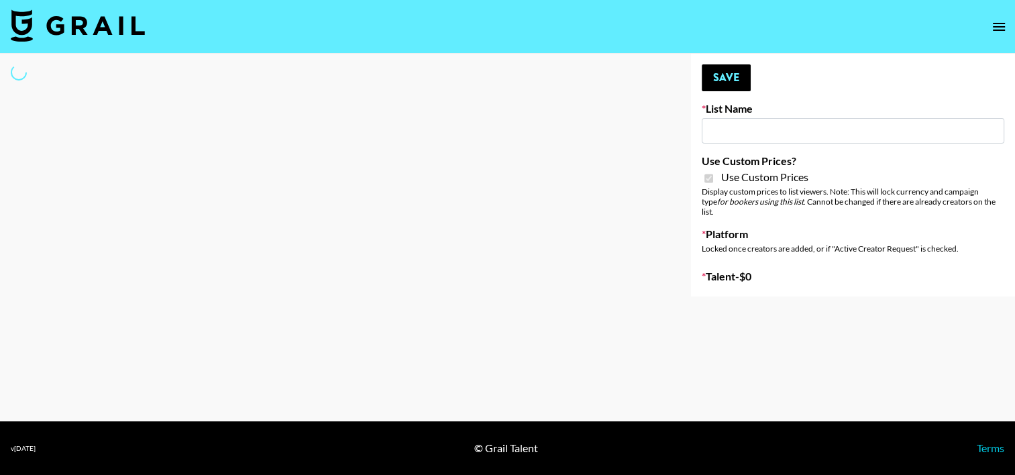 Image resolution: width=1015 pixels, height=475 pixels. What do you see at coordinates (764, 177) in the screenshot?
I see `span: Use Custom Prices` at bounding box center [764, 177].